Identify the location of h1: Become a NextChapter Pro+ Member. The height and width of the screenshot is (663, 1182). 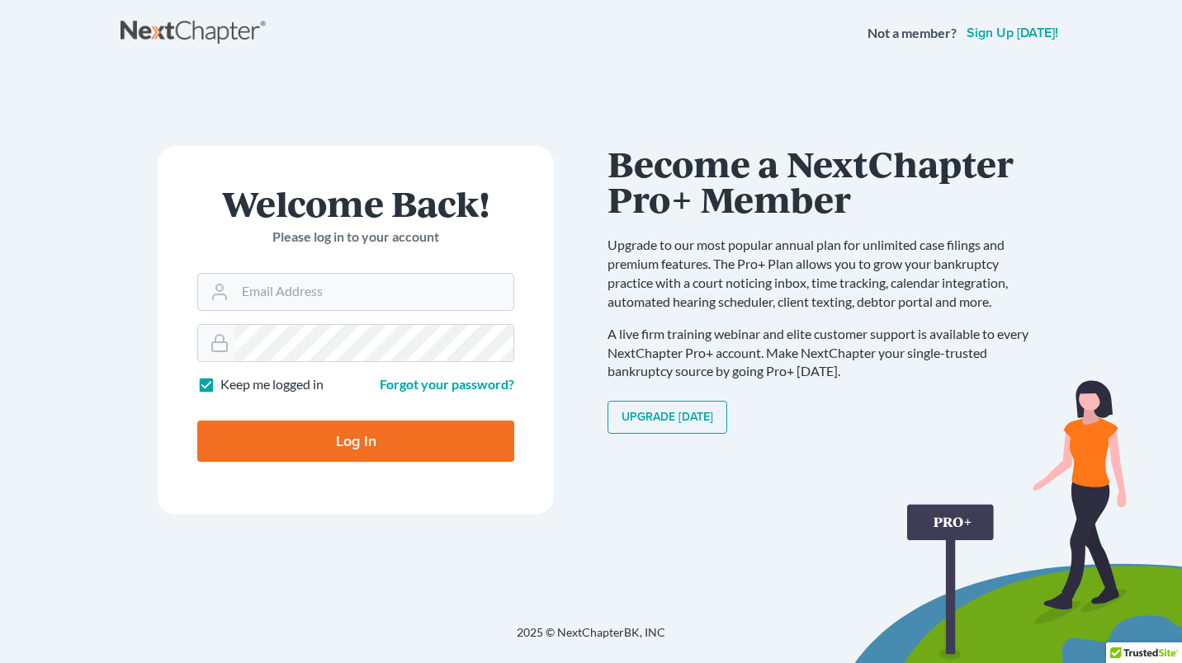
(826, 181).